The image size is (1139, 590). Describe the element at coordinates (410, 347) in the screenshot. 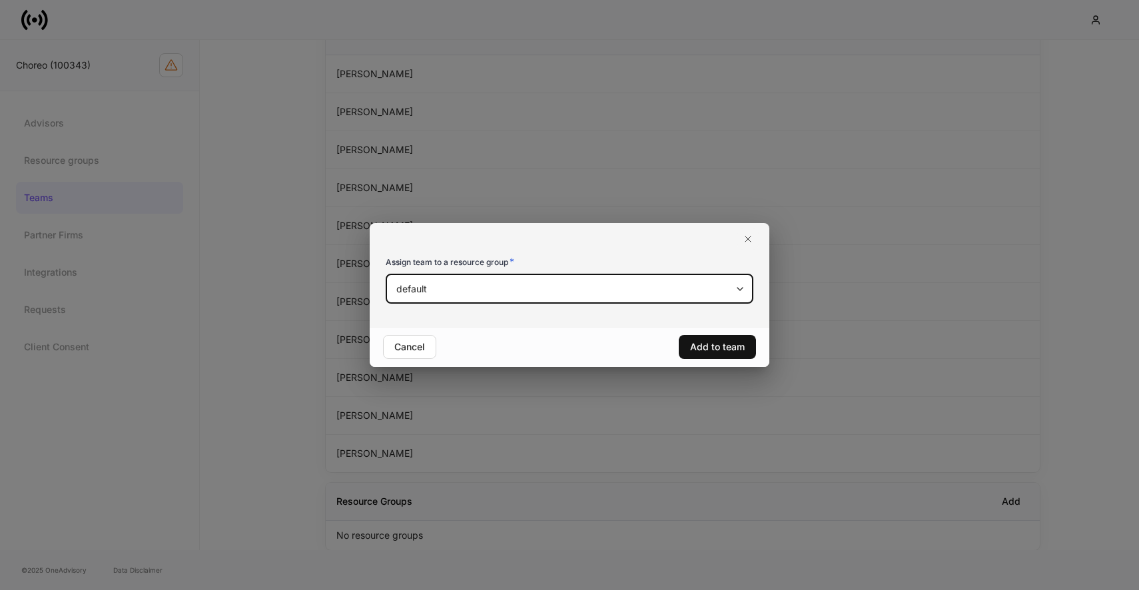

I see `button: Cancel` at that location.